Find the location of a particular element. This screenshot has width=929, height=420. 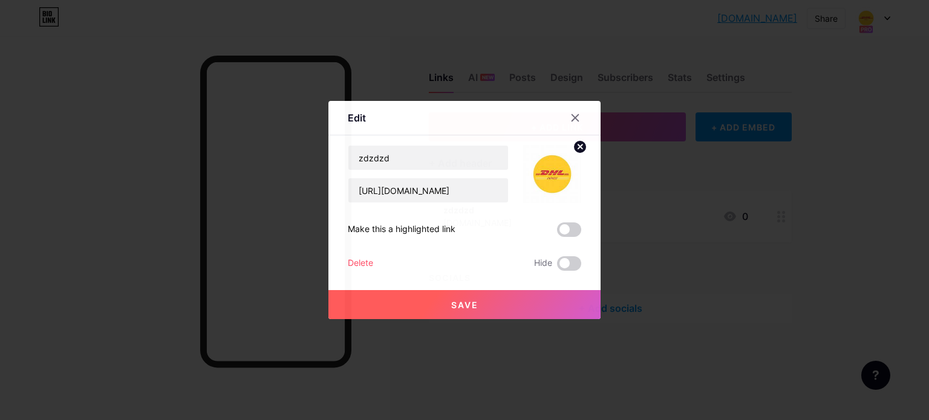

span: Hide is located at coordinates (543, 264).